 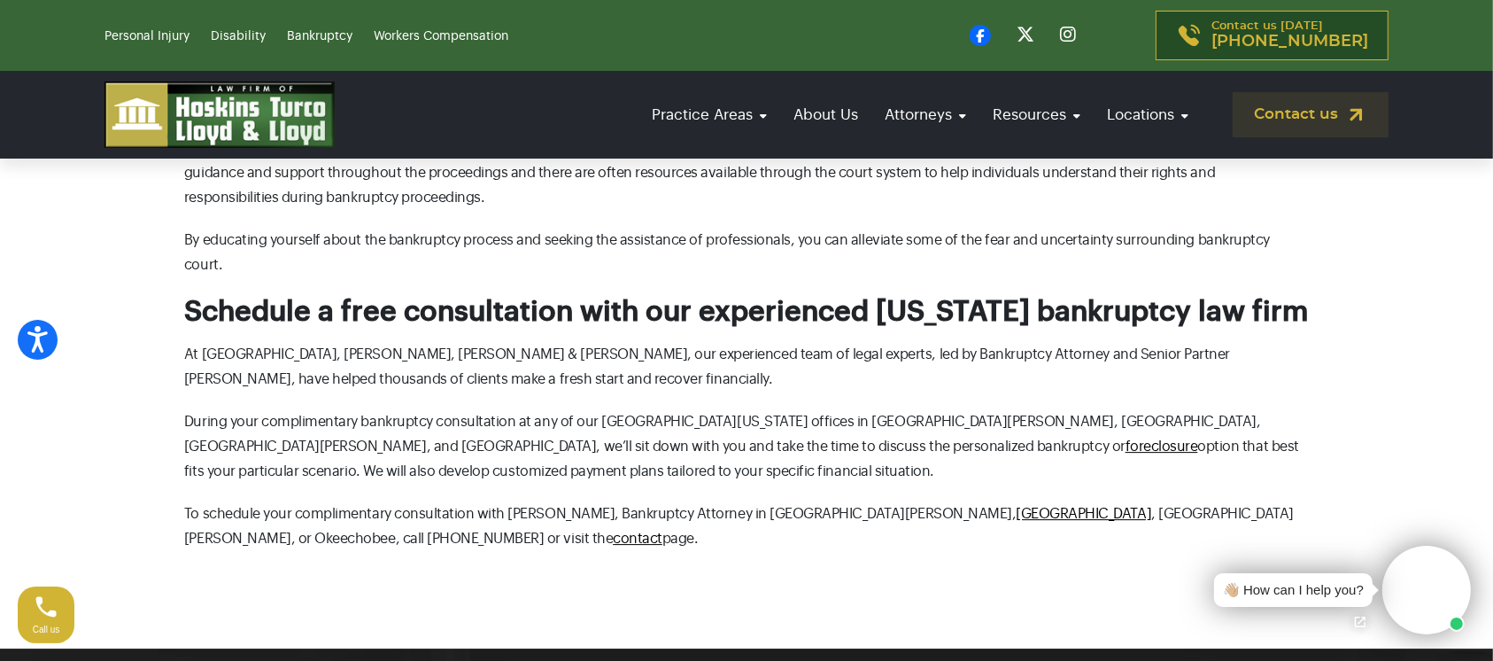 I want to click on a: Workers Compensation, so click(x=441, y=36).